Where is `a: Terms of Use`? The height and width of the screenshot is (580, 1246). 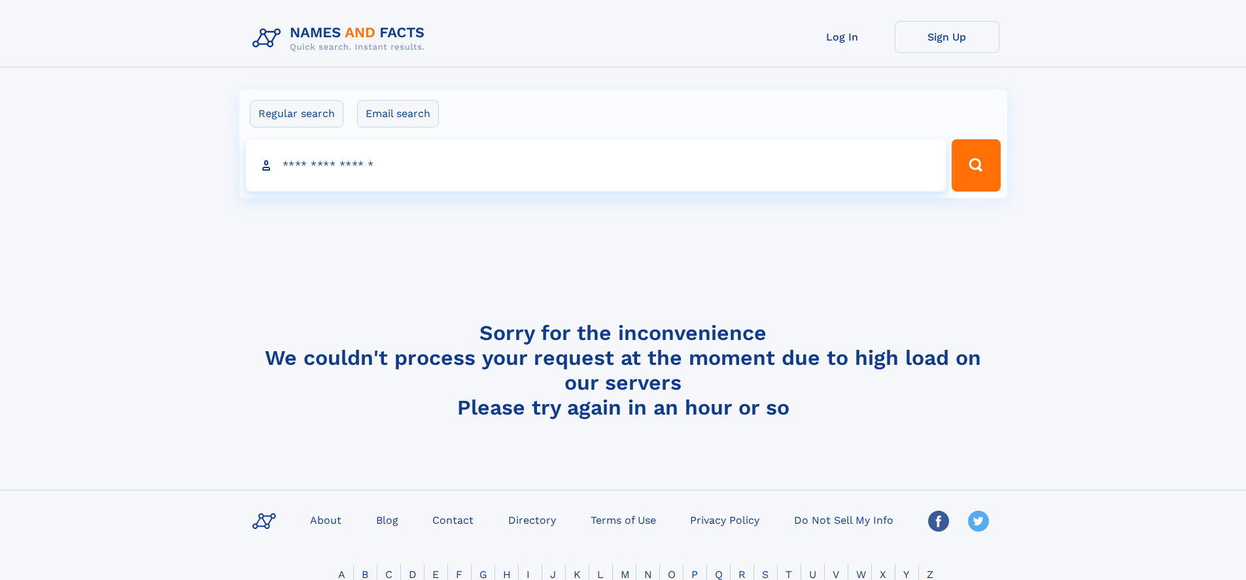 a: Terms of Use is located at coordinates (623, 519).